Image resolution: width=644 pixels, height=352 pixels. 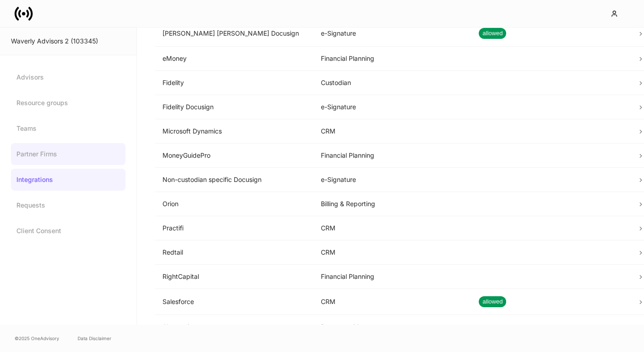 What do you see at coordinates (68, 128) in the screenshot?
I see `a: Teams` at bounding box center [68, 128].